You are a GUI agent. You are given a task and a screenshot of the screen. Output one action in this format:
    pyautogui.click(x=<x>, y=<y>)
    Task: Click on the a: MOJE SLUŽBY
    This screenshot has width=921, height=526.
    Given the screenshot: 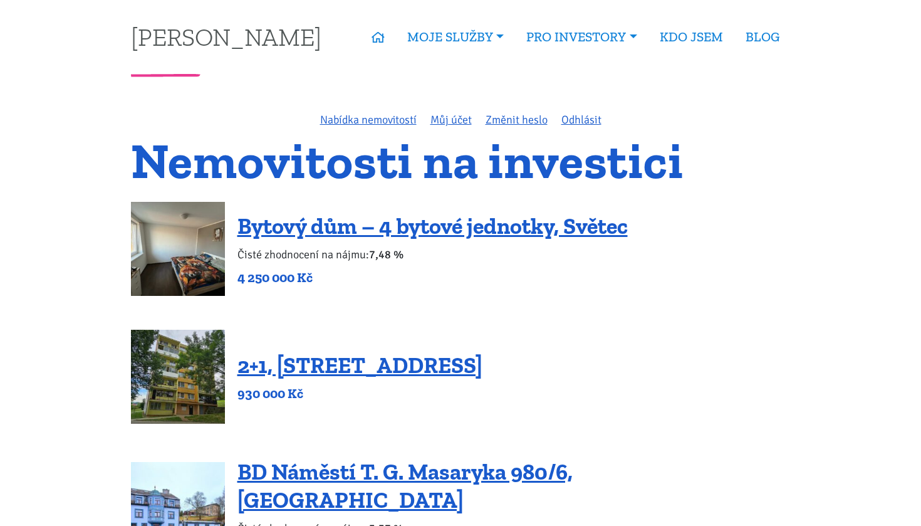 What is the action you would take?
    pyautogui.click(x=455, y=37)
    